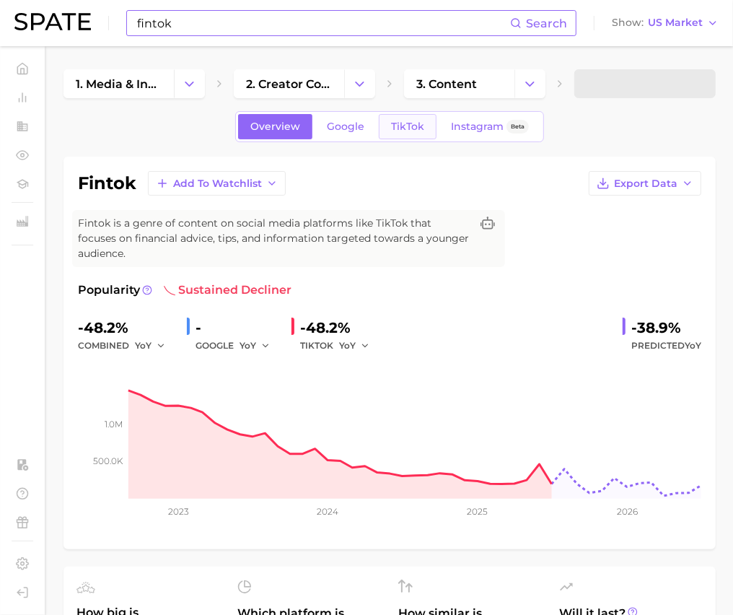 The width and height of the screenshot is (733, 615). Describe the element at coordinates (490, 126) in the screenshot. I see `a: InstagramBeta` at that location.